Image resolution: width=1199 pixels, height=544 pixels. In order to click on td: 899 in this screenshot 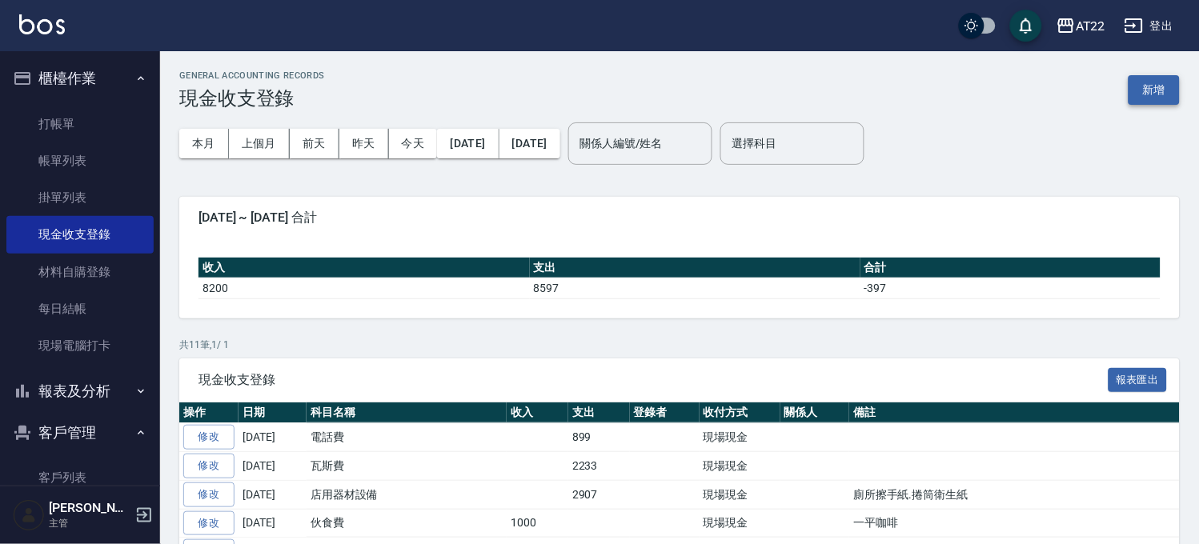, I will do `click(599, 438)`.